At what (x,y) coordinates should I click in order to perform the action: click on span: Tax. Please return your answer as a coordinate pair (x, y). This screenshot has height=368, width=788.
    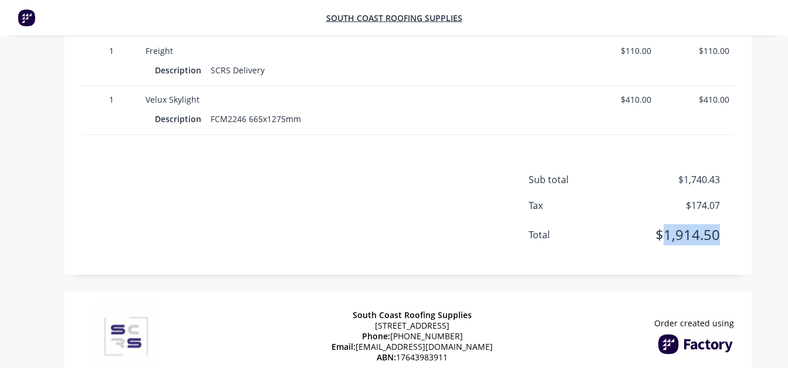
    Looking at the image, I should click on (581, 205).